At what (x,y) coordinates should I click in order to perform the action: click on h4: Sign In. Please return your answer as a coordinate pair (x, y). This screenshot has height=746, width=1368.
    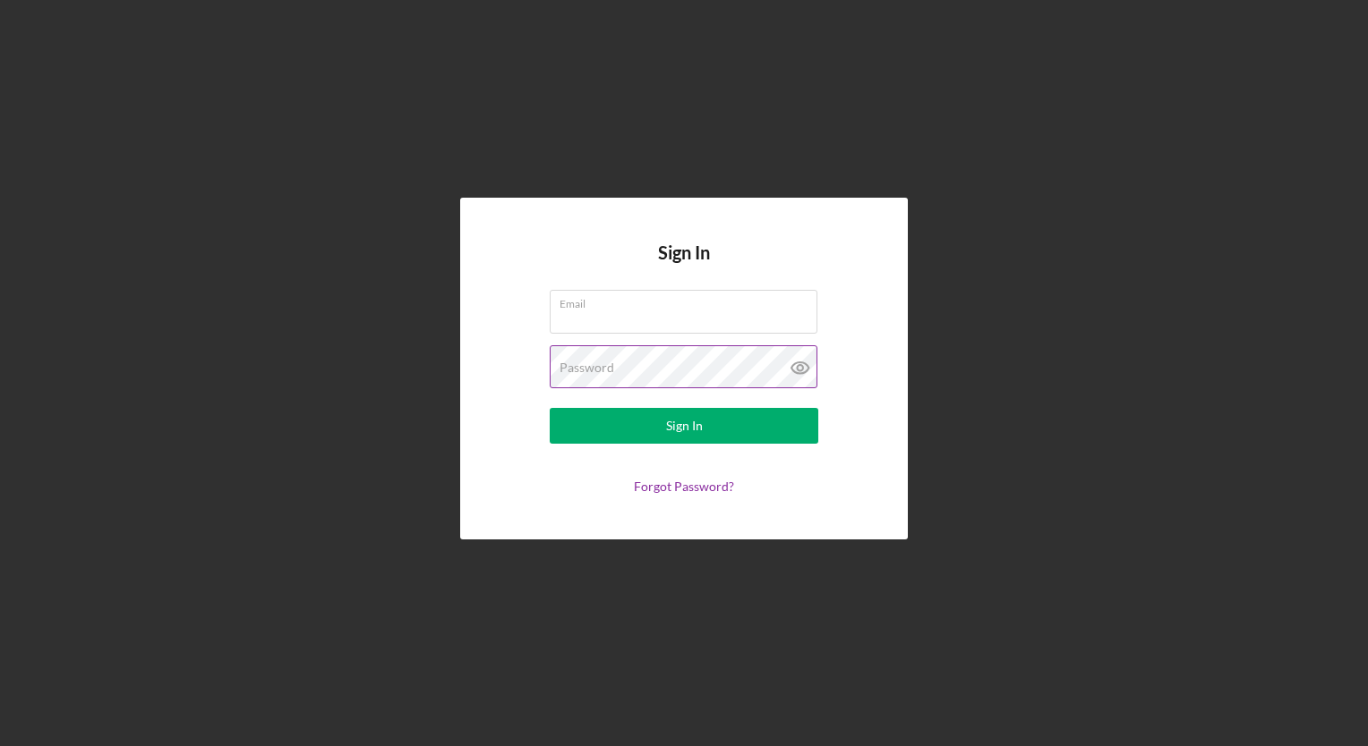
    Looking at the image, I should click on (684, 266).